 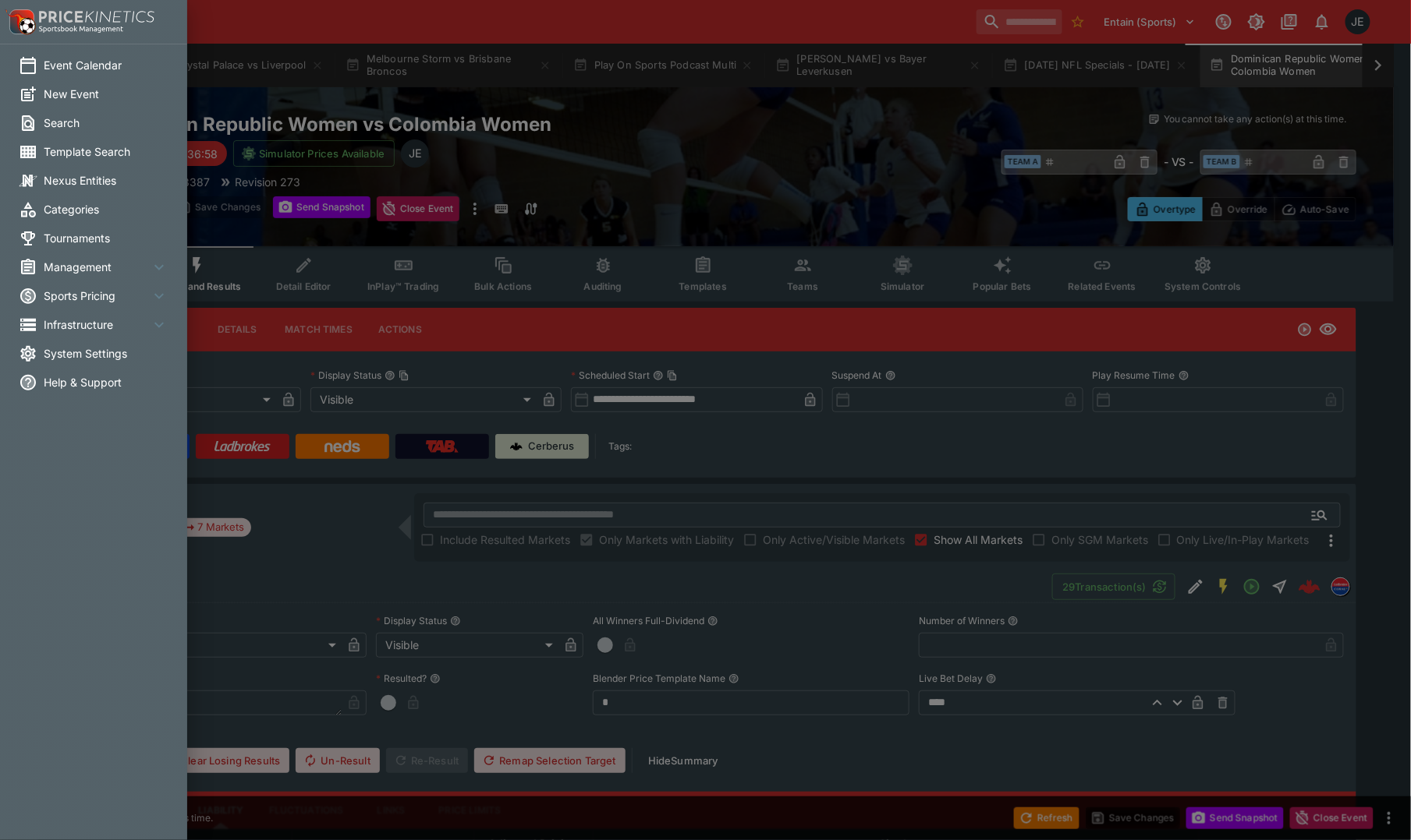 What do you see at coordinates (97, 17) in the screenshot?
I see `img: PriceKinetics` at bounding box center [97, 17].